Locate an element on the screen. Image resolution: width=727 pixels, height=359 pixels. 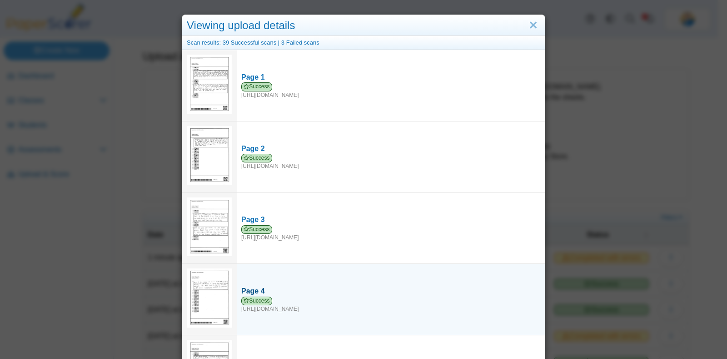
div: Page 2 is located at coordinates (391, 149).